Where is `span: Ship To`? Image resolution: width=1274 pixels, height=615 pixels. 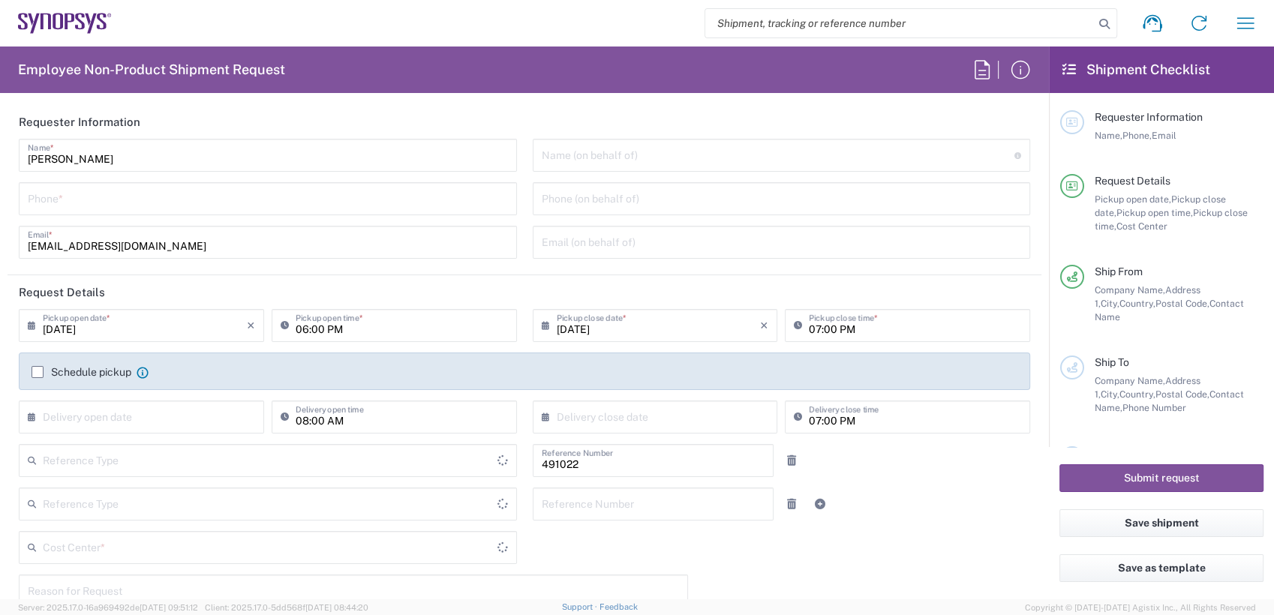 span: Ship To is located at coordinates (1112, 363).